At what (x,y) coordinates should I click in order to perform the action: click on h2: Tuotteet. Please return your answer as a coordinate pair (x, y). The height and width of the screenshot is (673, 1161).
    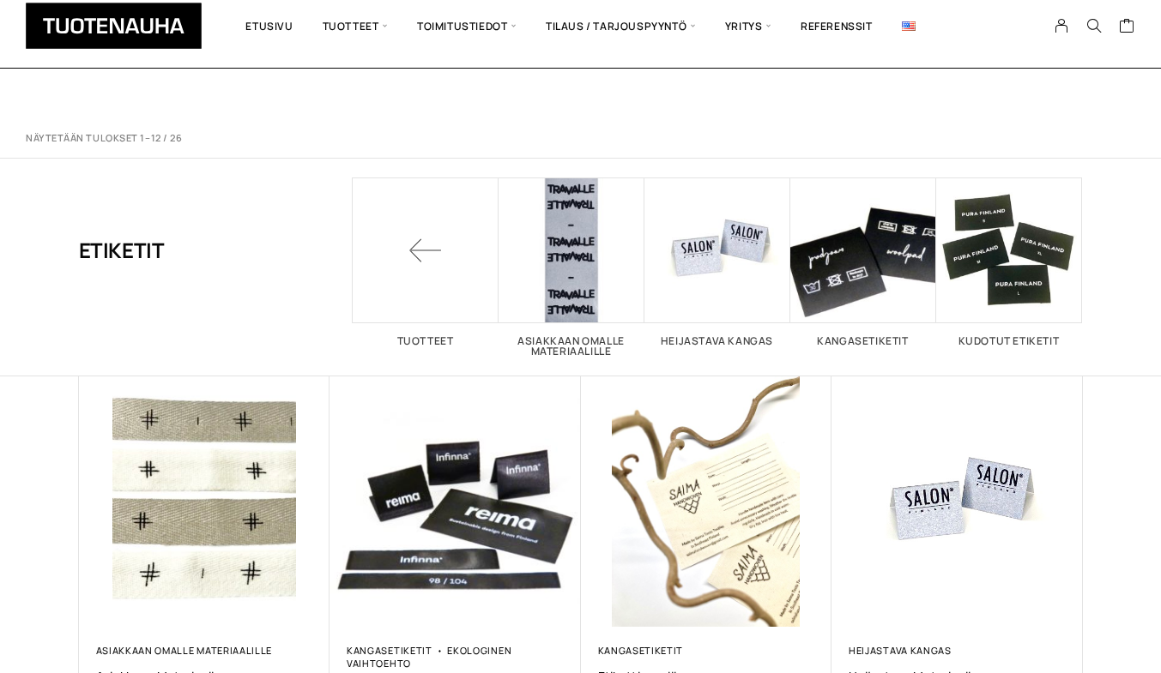
    Looking at the image, I should click on (426, 341).